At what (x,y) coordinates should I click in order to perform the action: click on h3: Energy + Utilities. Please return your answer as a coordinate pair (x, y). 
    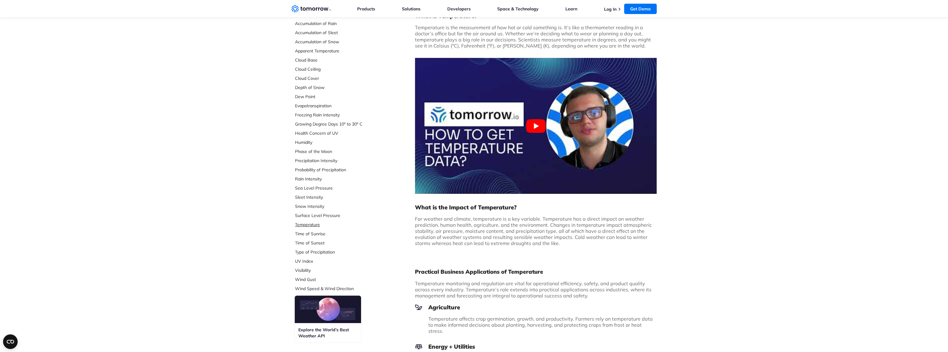
    Looking at the image, I should click on (536, 346).